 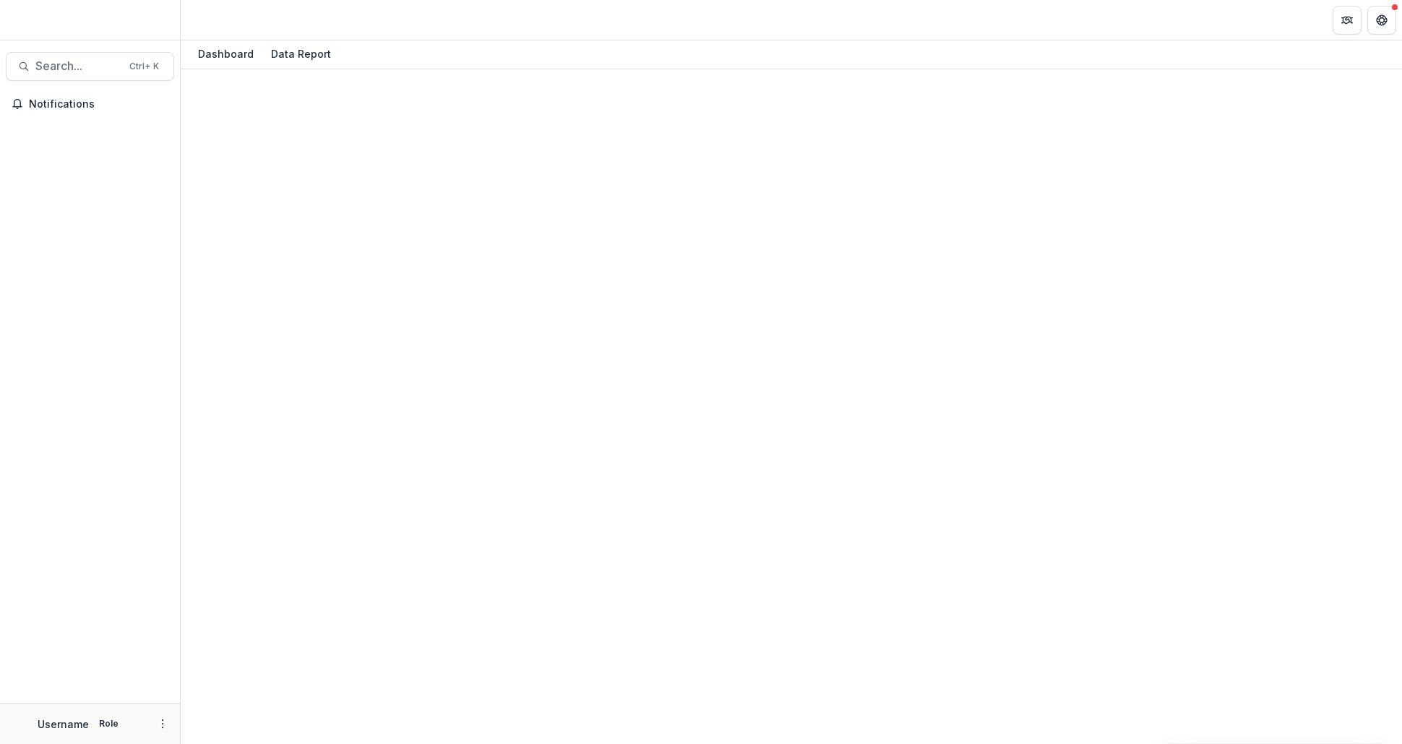 What do you see at coordinates (90, 104) in the screenshot?
I see `button: Notifications` at bounding box center [90, 104].